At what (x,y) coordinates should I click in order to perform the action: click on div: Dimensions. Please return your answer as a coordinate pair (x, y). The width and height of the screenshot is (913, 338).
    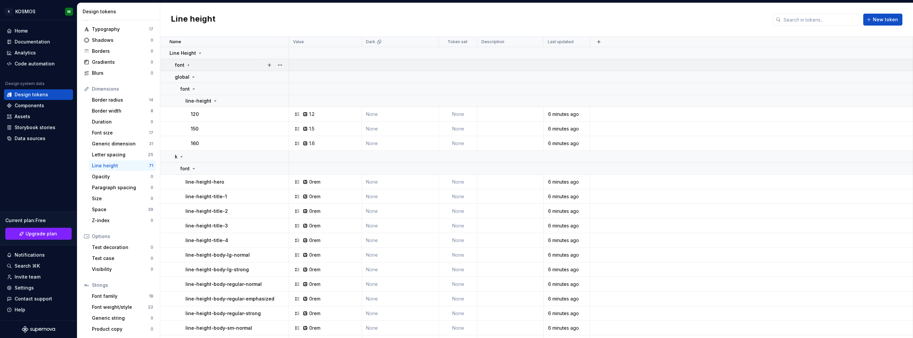
    Looking at the image, I should click on (122, 89).